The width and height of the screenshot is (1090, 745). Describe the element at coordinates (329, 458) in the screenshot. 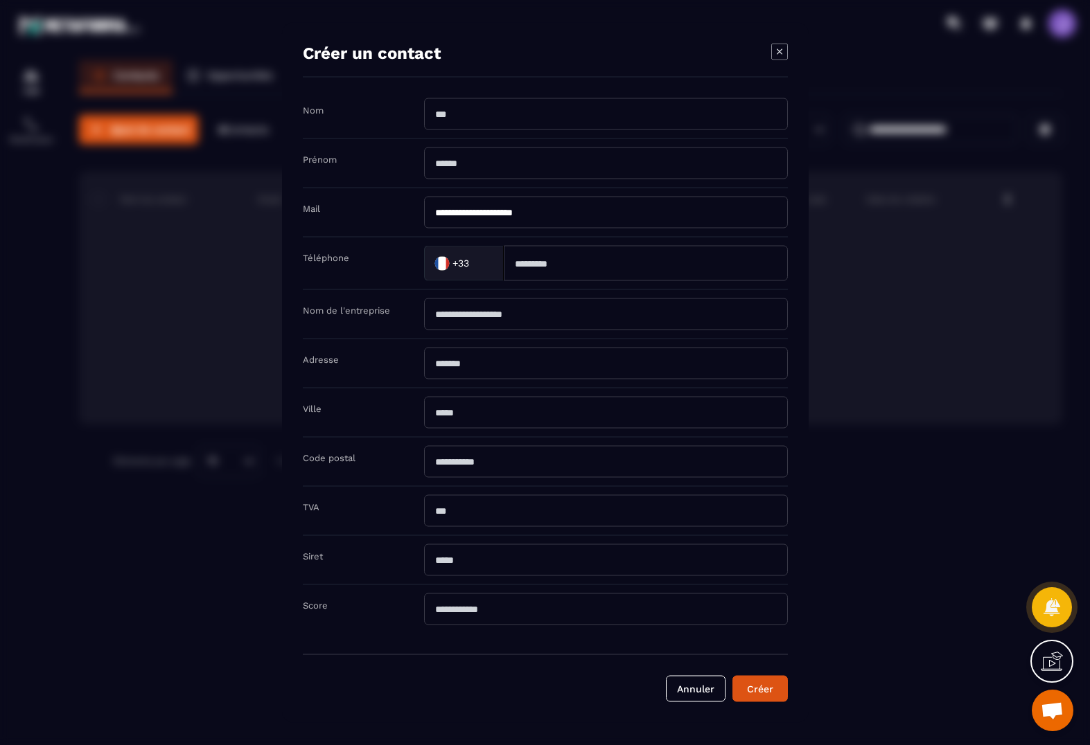

I see `label: Code postal` at that location.